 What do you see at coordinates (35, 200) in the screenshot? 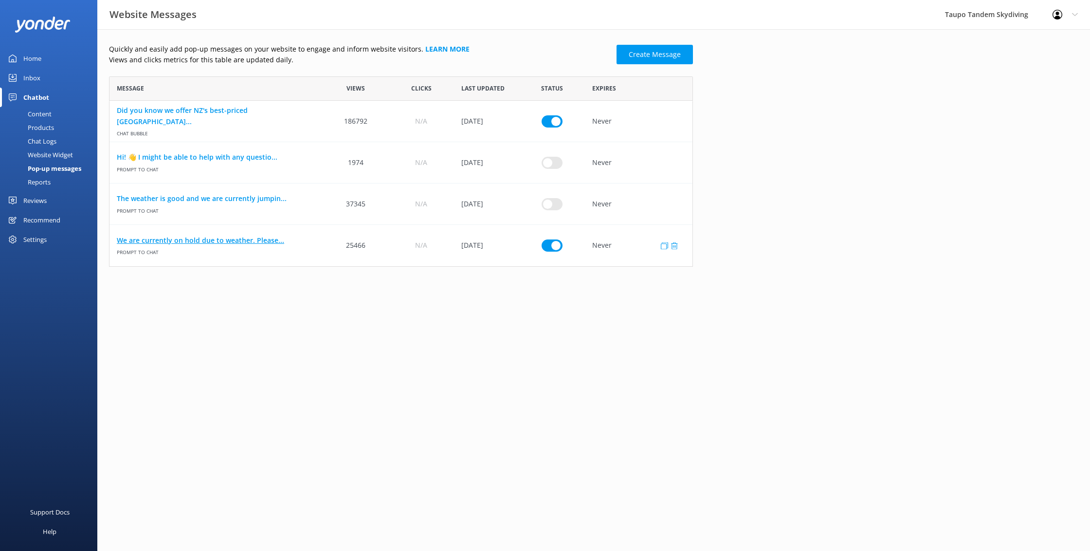
I see `div: Reviews` at bounding box center [35, 200].